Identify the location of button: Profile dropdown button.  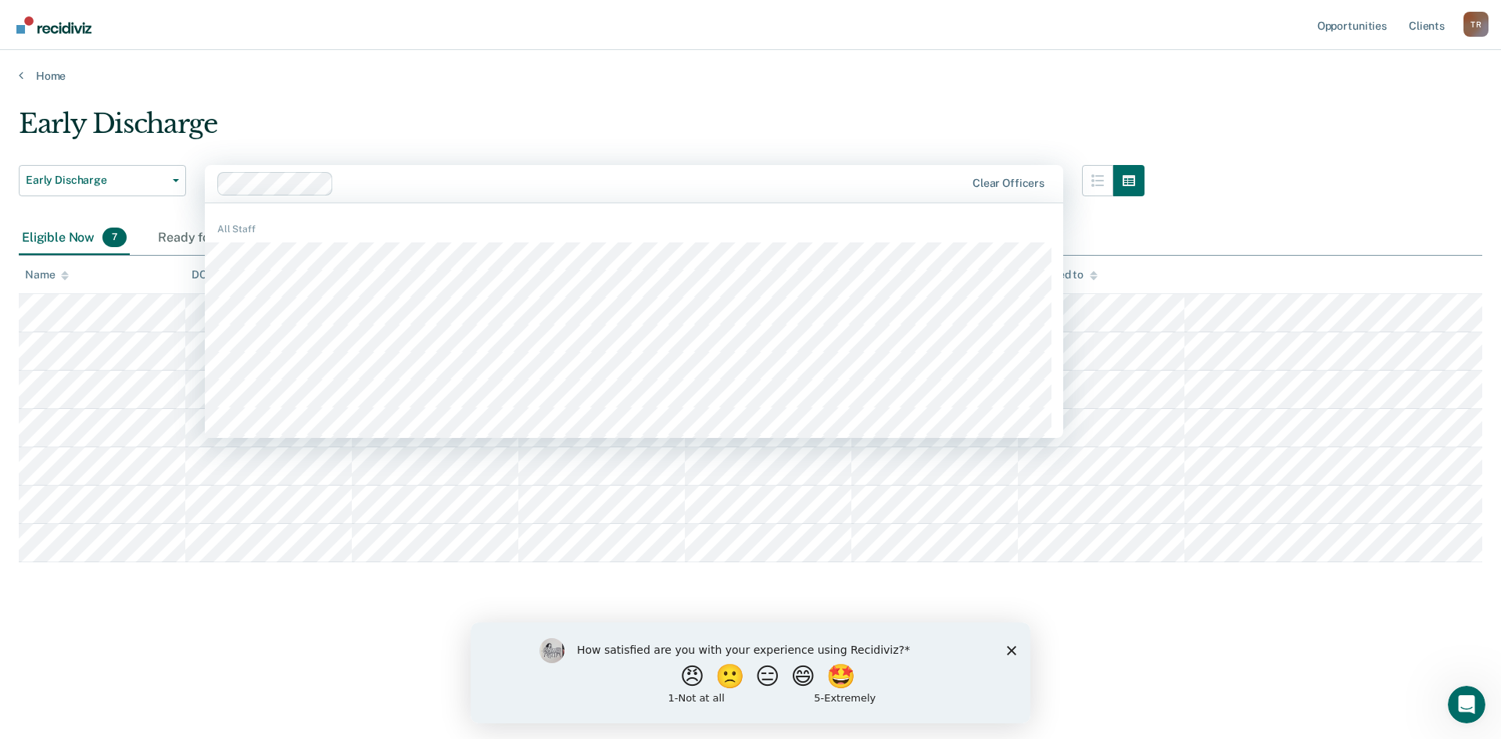
(1476, 24).